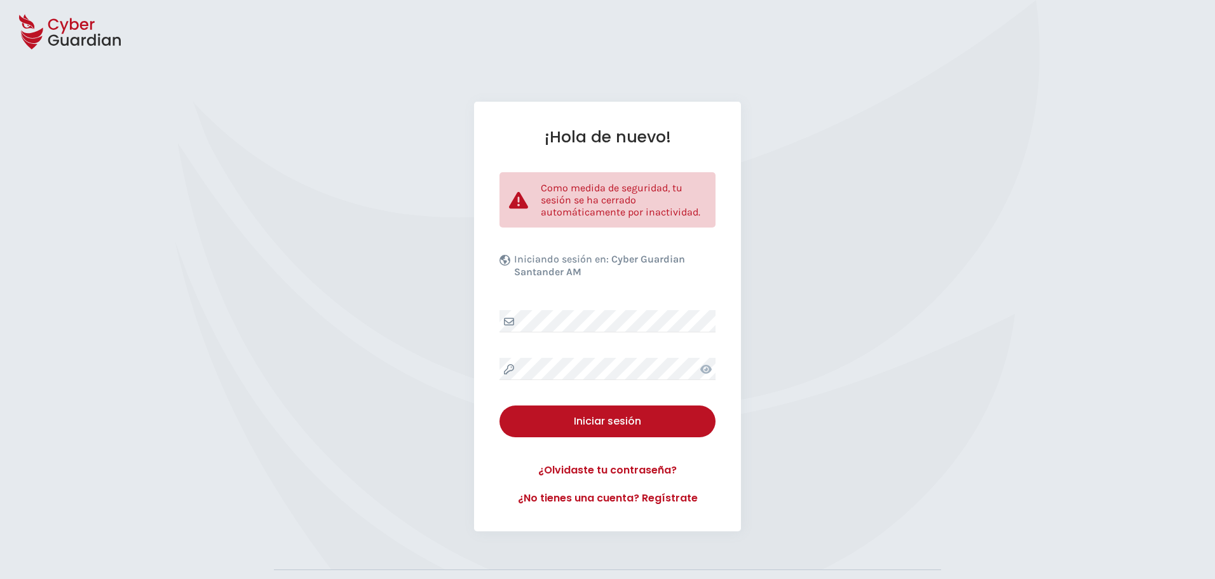 The width and height of the screenshot is (1215, 579). I want to click on button: Iniciar sesión, so click(608, 421).